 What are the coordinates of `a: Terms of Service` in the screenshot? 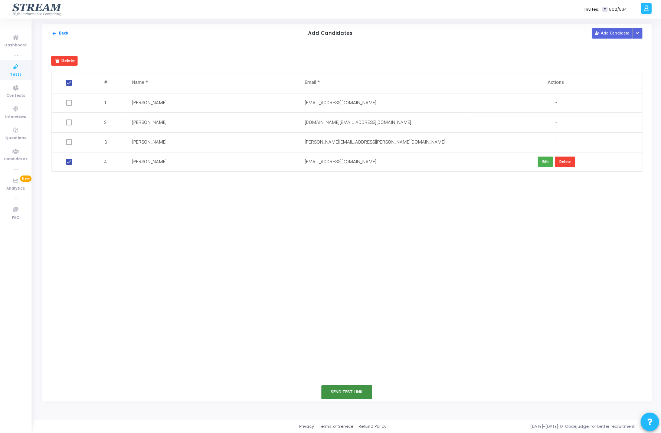 It's located at (336, 426).